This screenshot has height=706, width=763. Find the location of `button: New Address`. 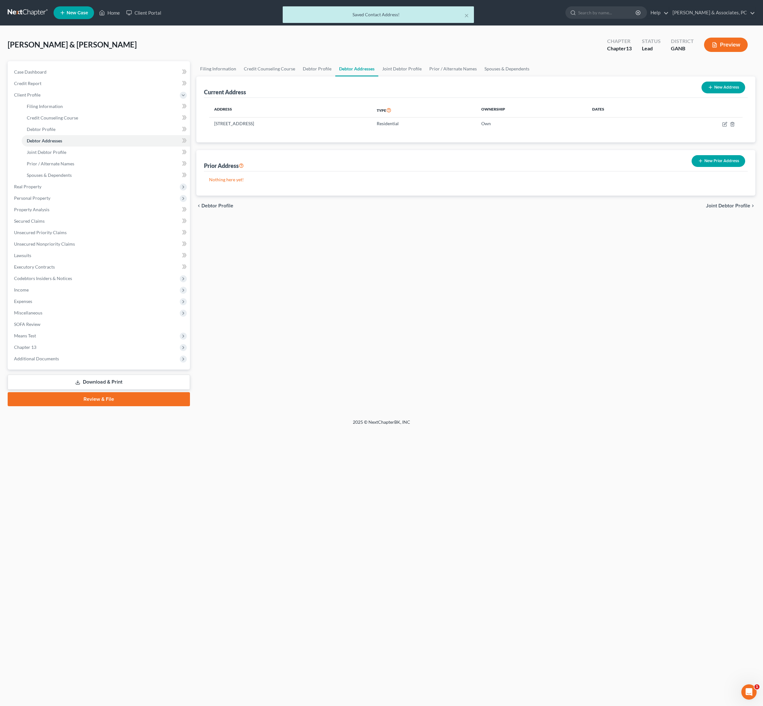

button: New Address is located at coordinates (723, 87).